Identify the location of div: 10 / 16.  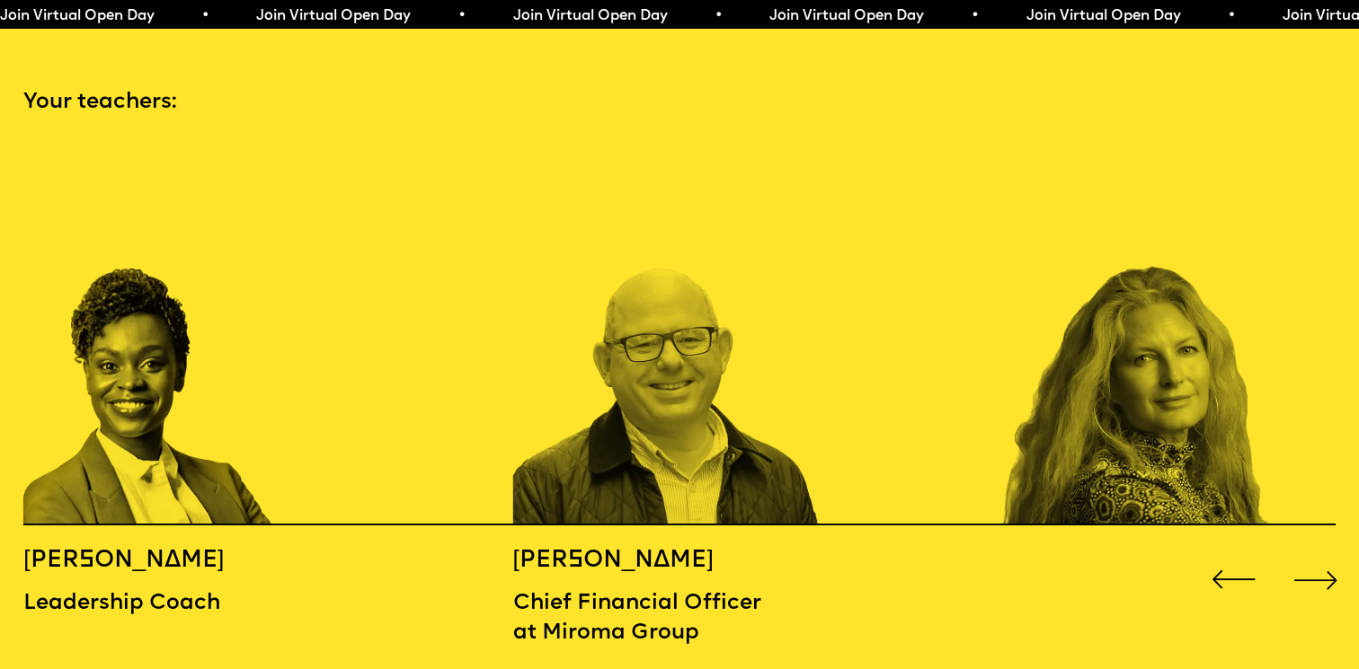
(1165, 335).